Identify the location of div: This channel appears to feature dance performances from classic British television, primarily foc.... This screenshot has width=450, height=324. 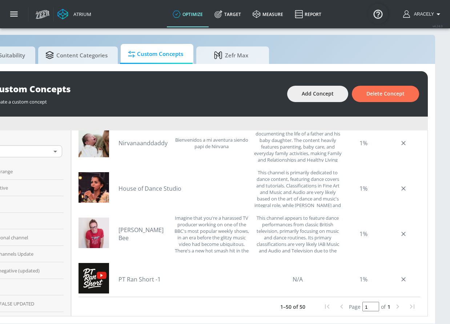
(298, 234).